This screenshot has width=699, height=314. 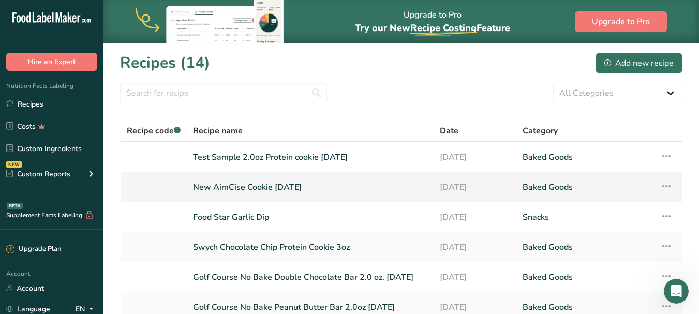 I want to click on span: Recipe code, so click(x=154, y=131).